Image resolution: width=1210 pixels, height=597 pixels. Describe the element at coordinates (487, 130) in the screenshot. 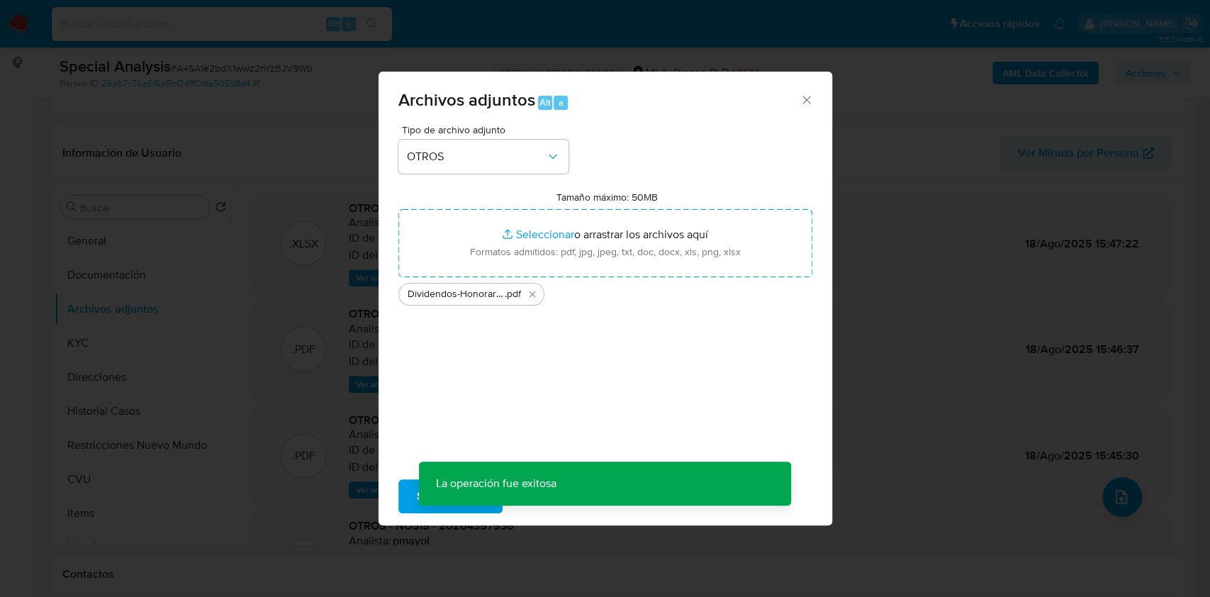

I see `span: Tipo de archivo adjunto` at that location.